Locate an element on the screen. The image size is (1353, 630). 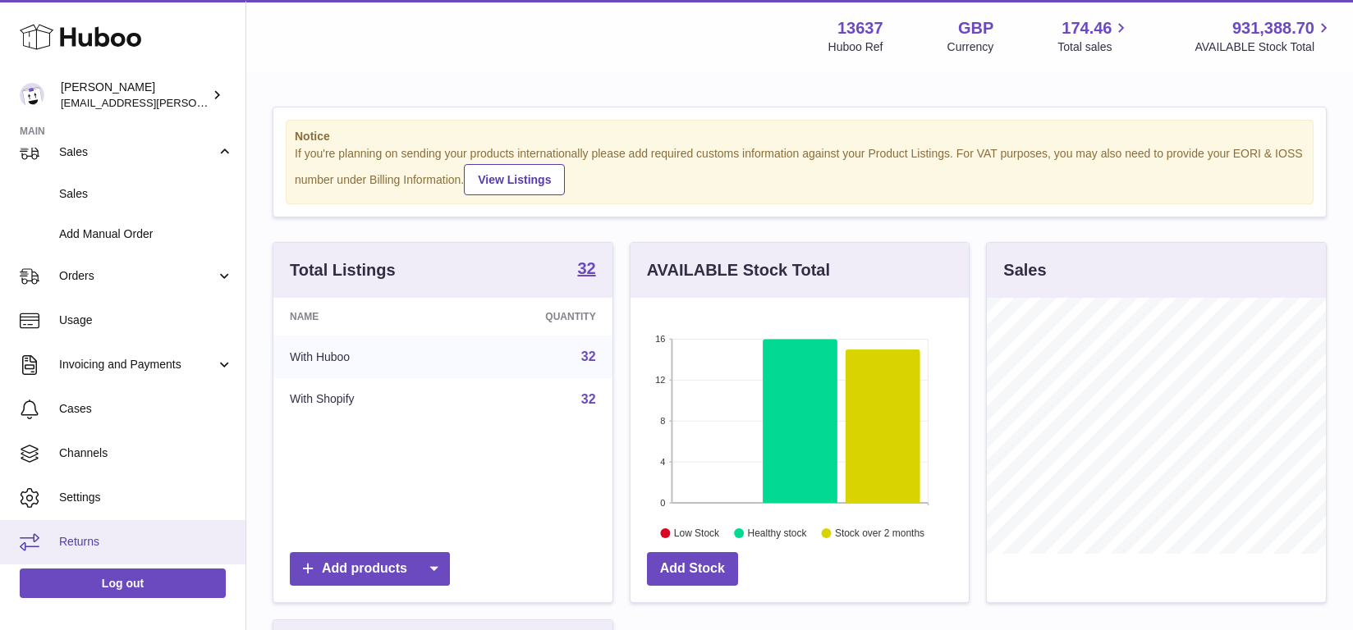
text: 8 is located at coordinates (662, 421).